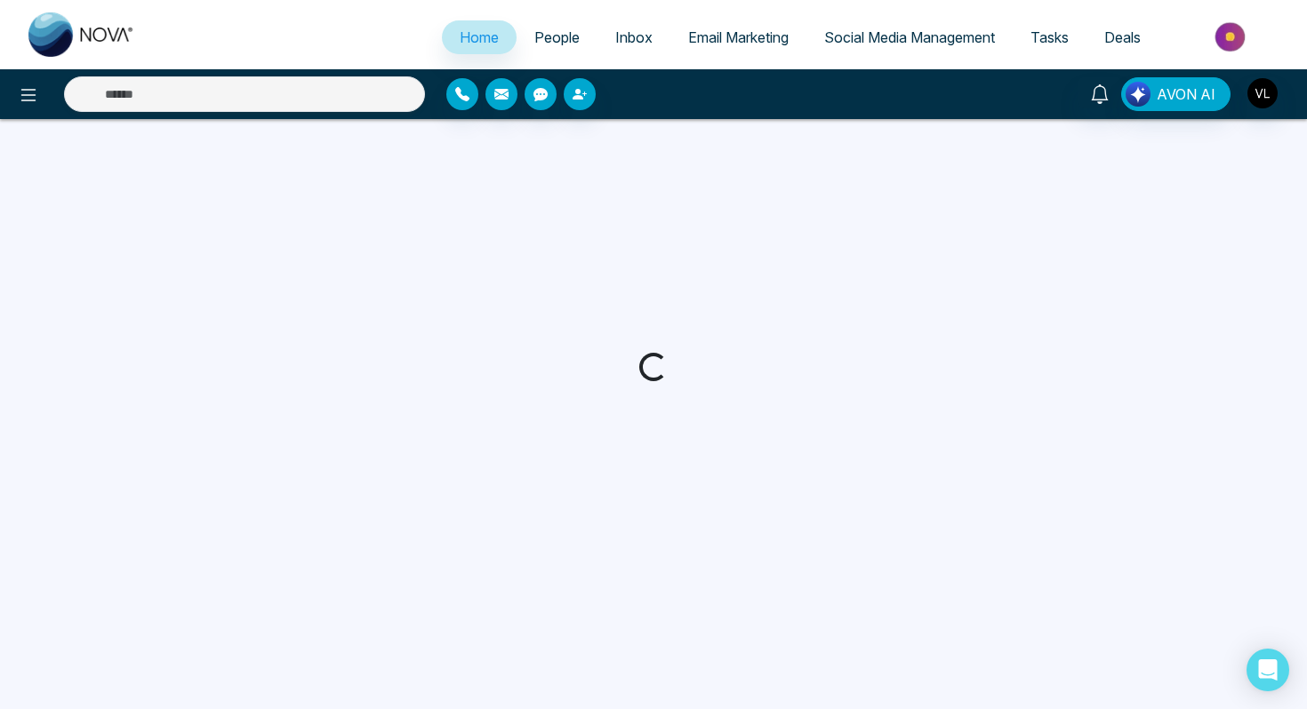 This screenshot has height=709, width=1307. I want to click on img: User Avatar, so click(1262, 93).